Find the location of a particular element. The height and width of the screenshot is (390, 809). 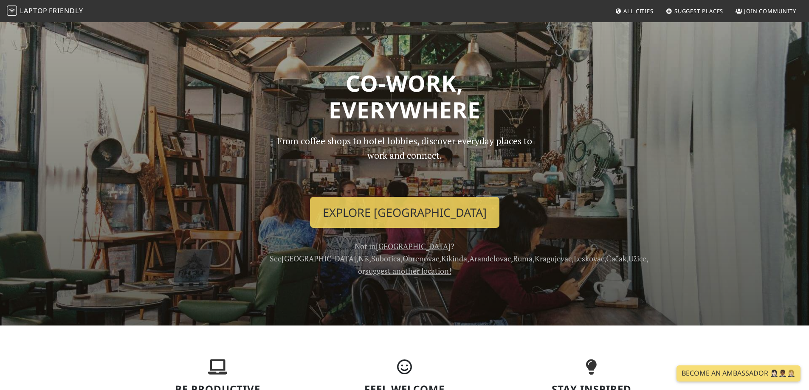

a: Become an Ambassador 🤵🏻‍♀️🤵🏾‍♂️🤵🏼‍♀️ is located at coordinates (739, 374).